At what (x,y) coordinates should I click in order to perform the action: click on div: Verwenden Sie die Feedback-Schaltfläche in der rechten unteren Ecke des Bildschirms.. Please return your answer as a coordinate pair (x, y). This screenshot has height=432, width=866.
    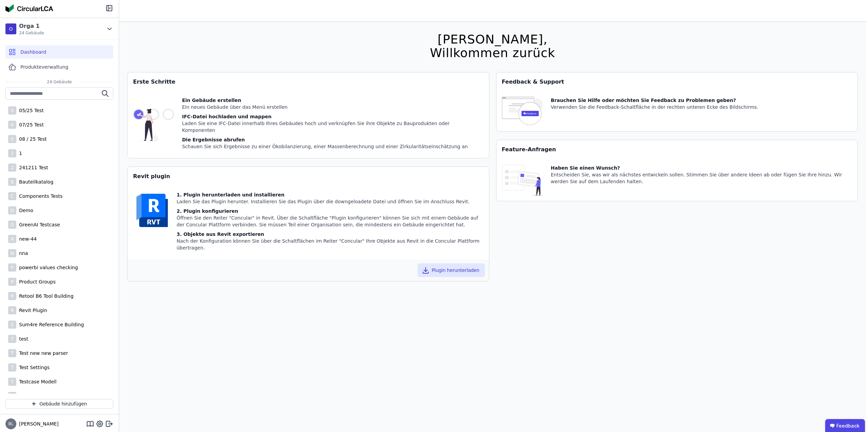
    Looking at the image, I should click on (655, 107).